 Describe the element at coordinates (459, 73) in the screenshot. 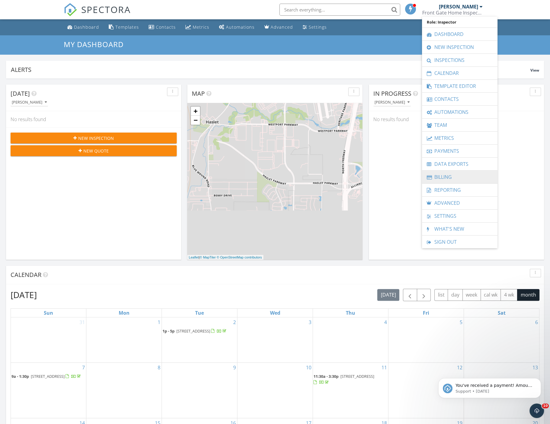

I see `a: Calendar` at that location.